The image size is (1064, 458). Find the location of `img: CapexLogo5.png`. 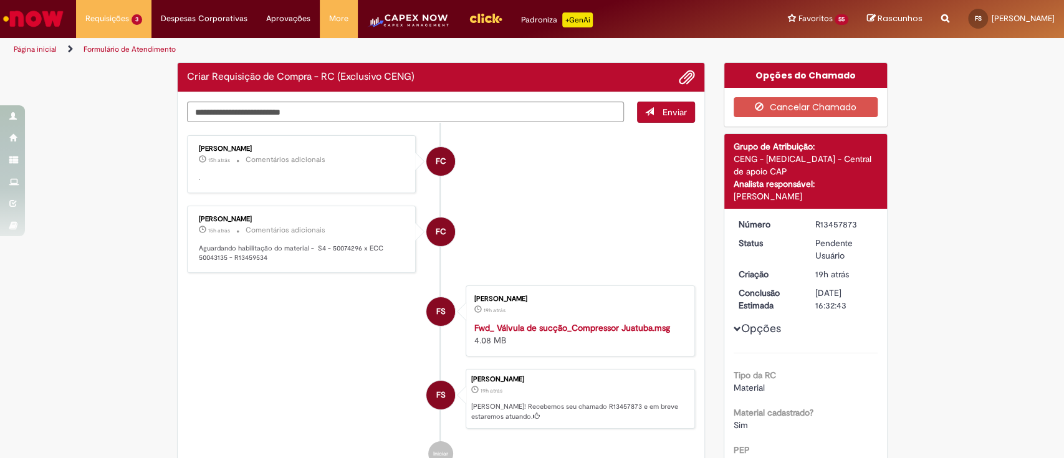

img: CapexLogo5.png is located at coordinates (408, 25).